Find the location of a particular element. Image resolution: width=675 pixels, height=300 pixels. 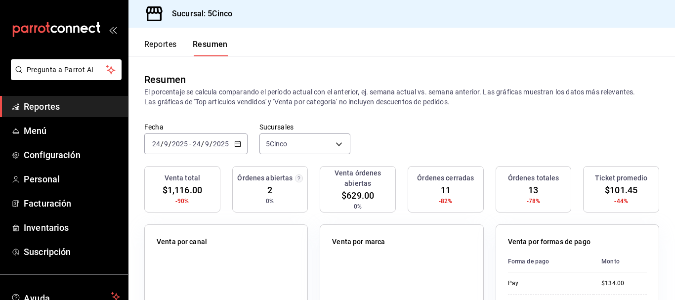

span: Reportes is located at coordinates (72, 106).